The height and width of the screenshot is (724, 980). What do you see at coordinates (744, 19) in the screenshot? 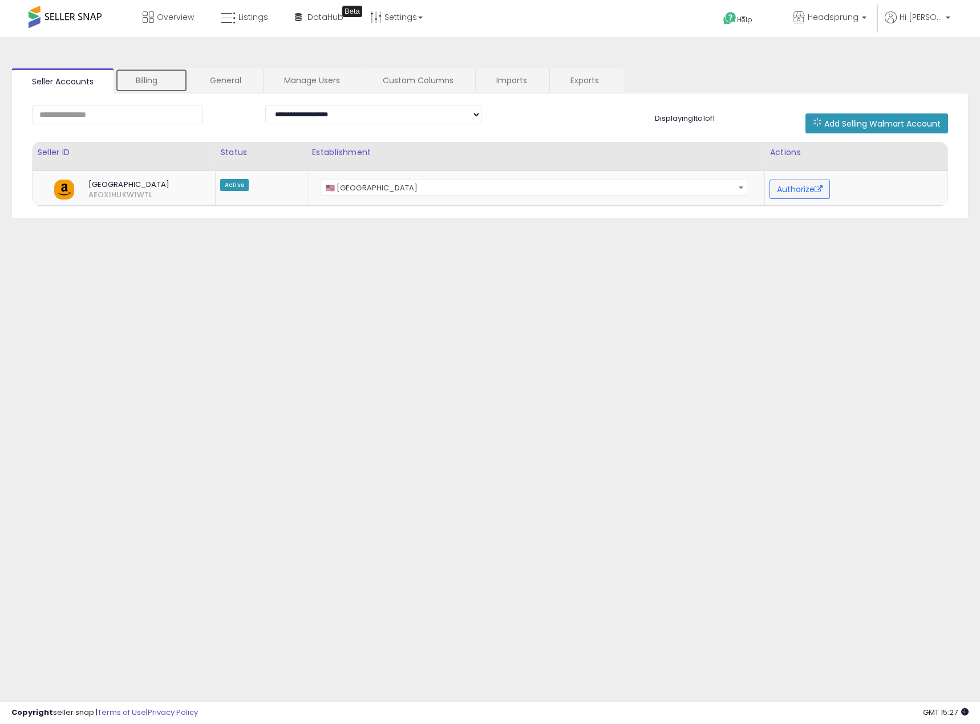
I see `span: Help` at bounding box center [744, 19].